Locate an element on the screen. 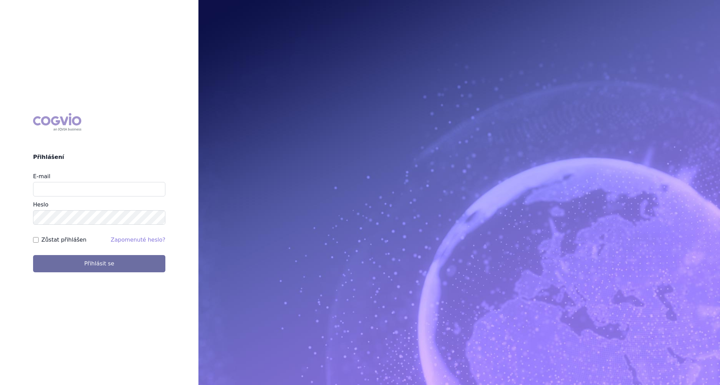 Image resolution: width=720 pixels, height=385 pixels. button: Přihlásit se is located at coordinates (99, 263).